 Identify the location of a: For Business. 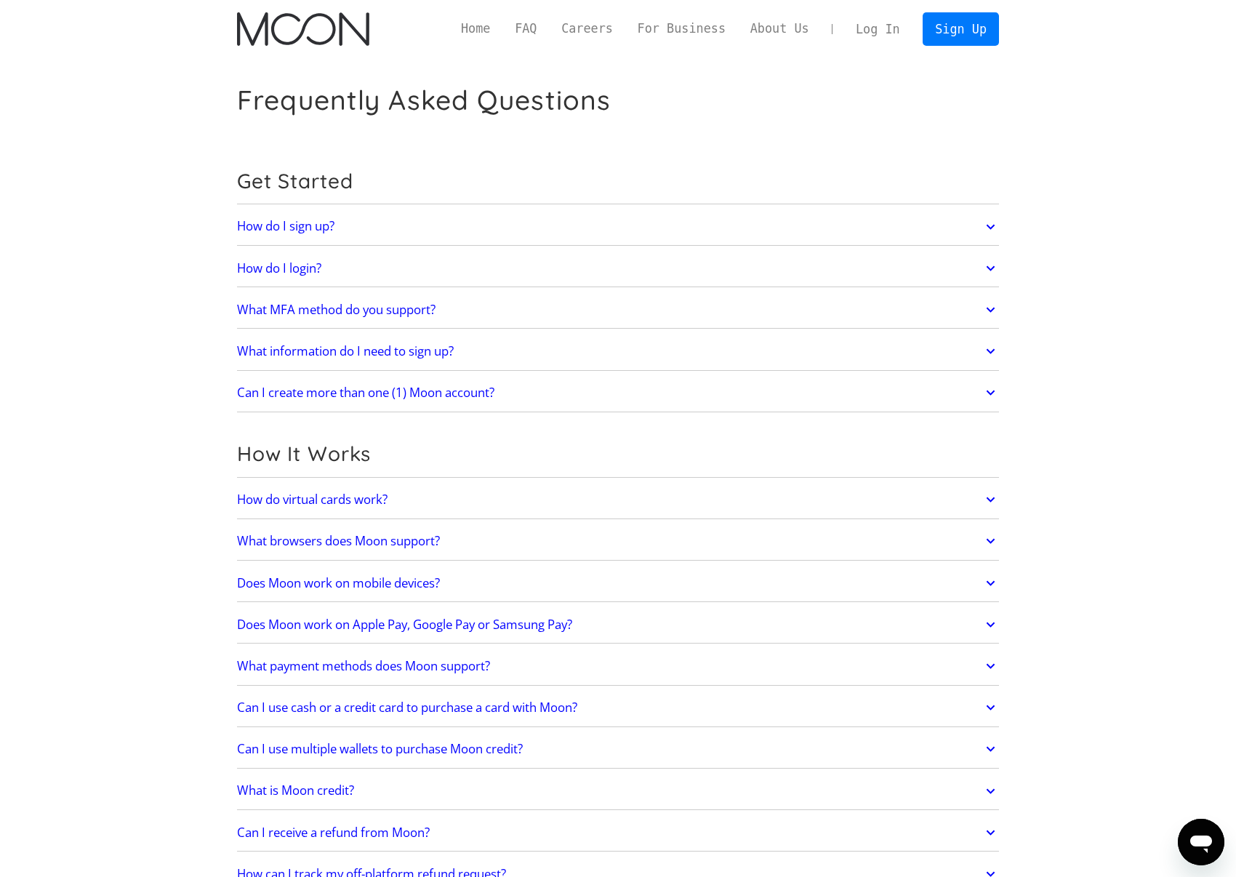
(681, 28).